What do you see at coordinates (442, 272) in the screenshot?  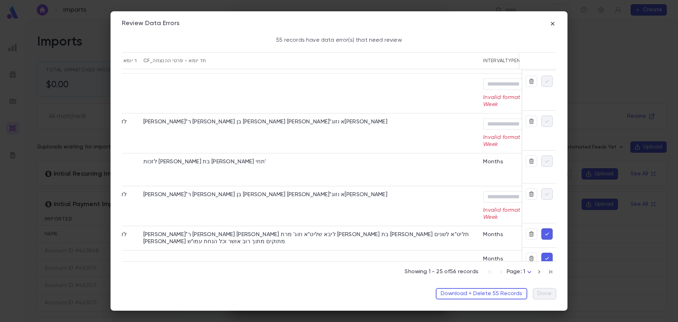 I see `p: Showing 1 - 25 of 56 records` at bounding box center [442, 272].